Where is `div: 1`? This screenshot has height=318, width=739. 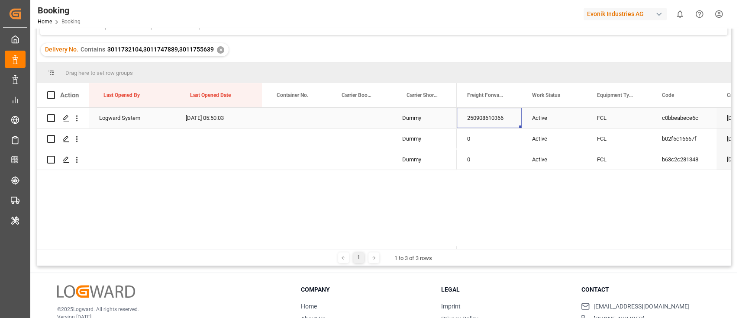 div: 1 is located at coordinates (358, 258).